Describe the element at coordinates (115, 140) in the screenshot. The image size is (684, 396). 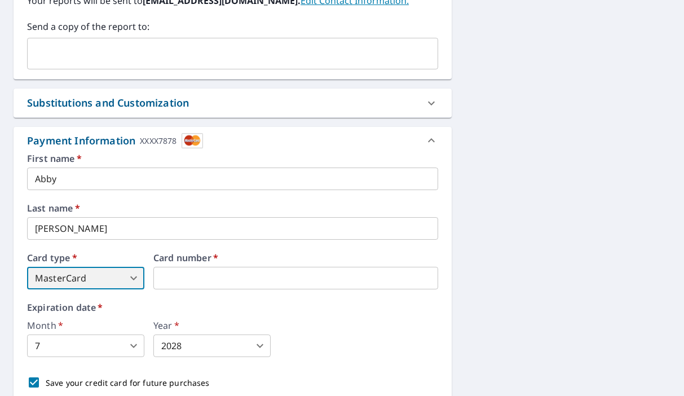
I see `div: Payment Information` at that location.